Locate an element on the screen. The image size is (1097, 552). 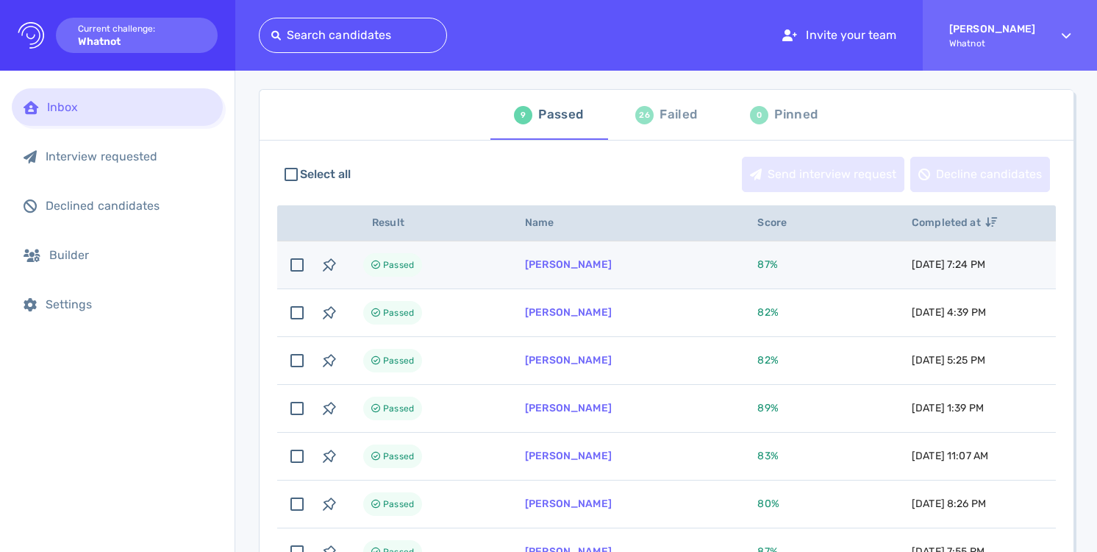
button: Decline candidates is located at coordinates (980, 174).